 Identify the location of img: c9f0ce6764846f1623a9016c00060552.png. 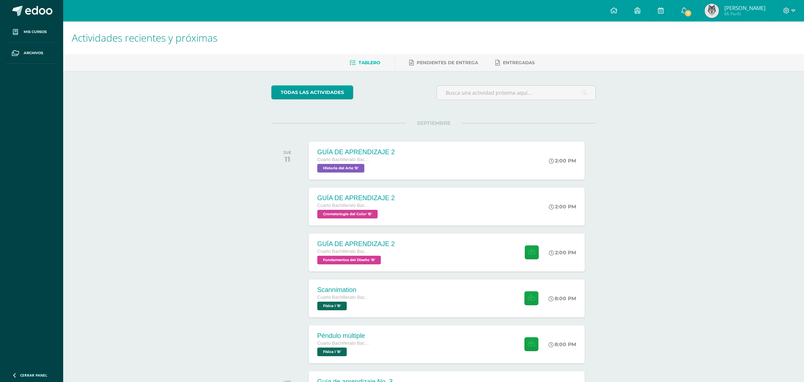
(712, 11).